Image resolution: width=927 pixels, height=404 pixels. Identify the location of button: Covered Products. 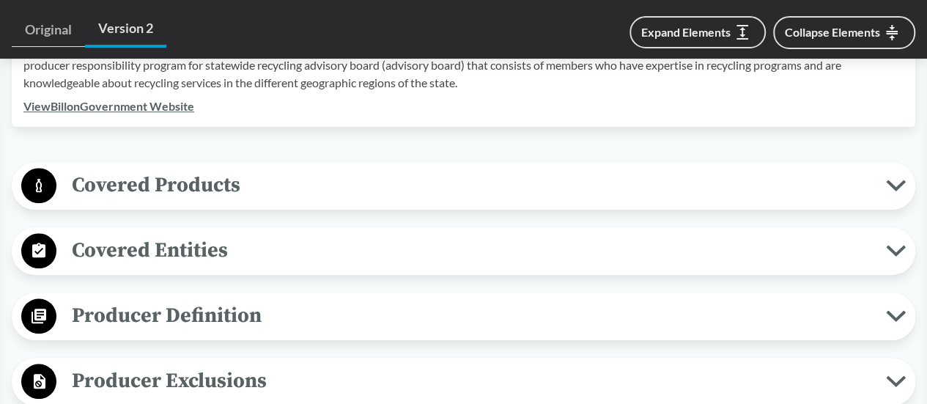
(463, 185).